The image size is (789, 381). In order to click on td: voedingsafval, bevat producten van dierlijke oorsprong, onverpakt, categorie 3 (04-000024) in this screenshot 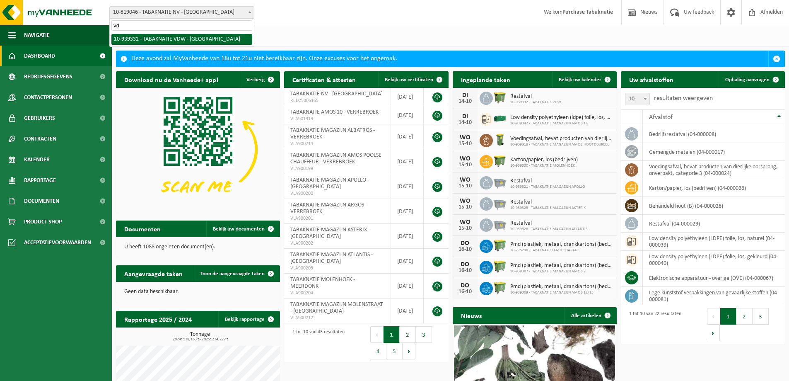, I will do `click(714, 170)`.